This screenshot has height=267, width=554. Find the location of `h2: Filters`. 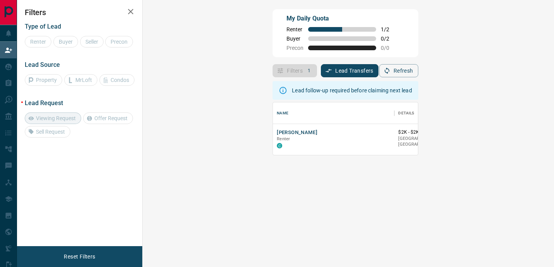

h2: Filters is located at coordinates (80, 12).